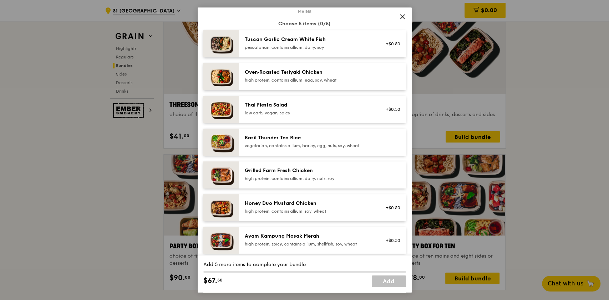 The width and height of the screenshot is (609, 300). Describe the element at coordinates (220, 280) in the screenshot. I see `span: 50` at that location.